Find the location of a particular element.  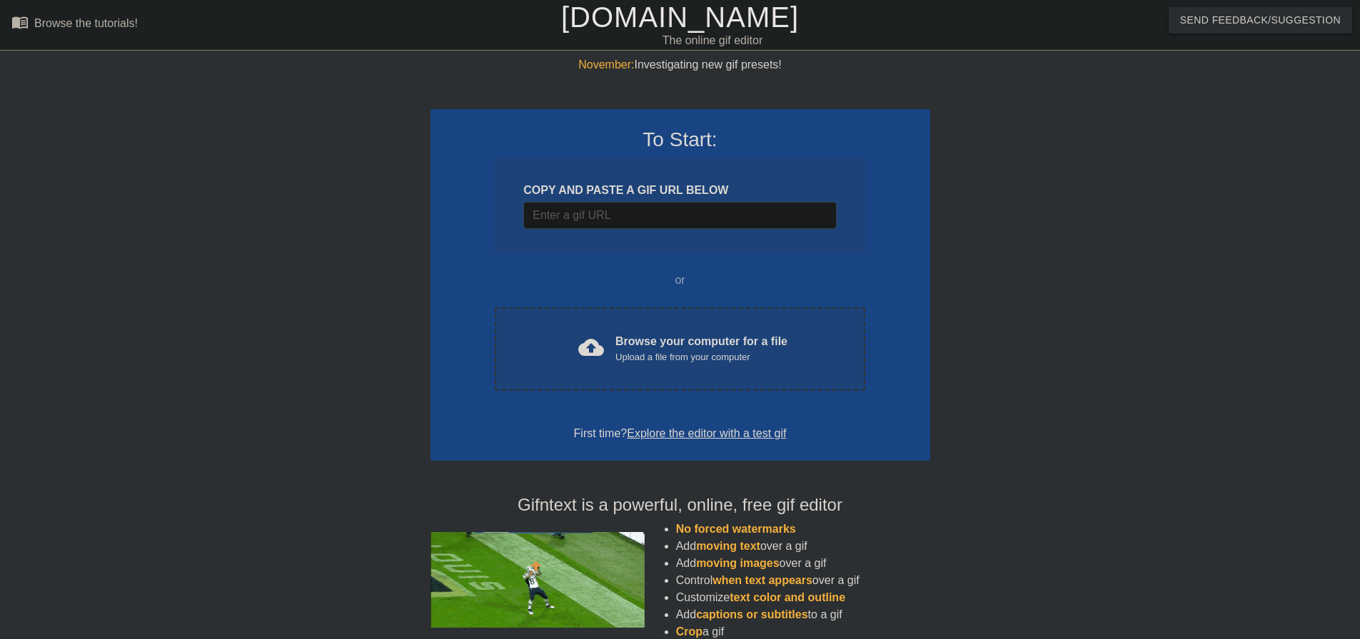

div: First time? is located at coordinates (680, 434).